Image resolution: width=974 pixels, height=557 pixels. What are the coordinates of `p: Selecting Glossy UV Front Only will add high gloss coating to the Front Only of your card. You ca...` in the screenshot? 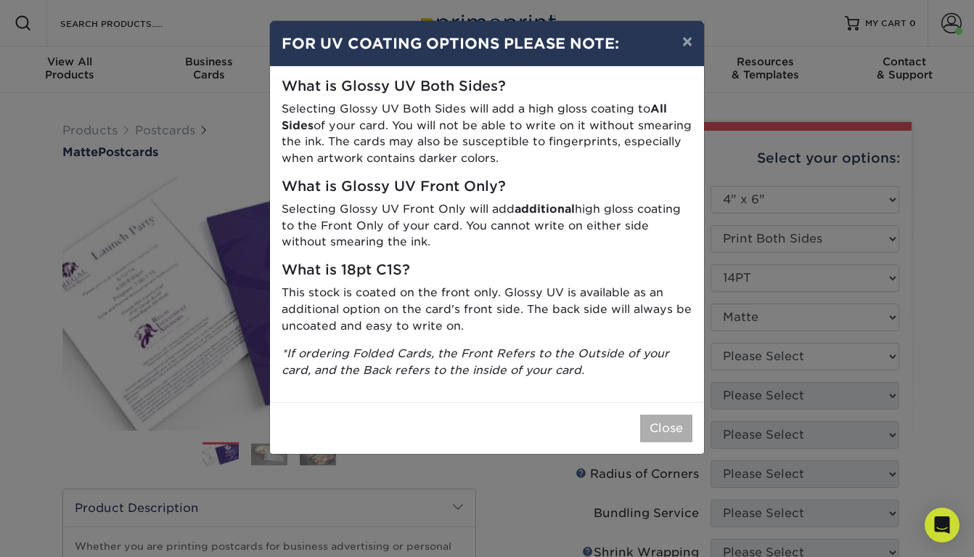 It's located at (487, 226).